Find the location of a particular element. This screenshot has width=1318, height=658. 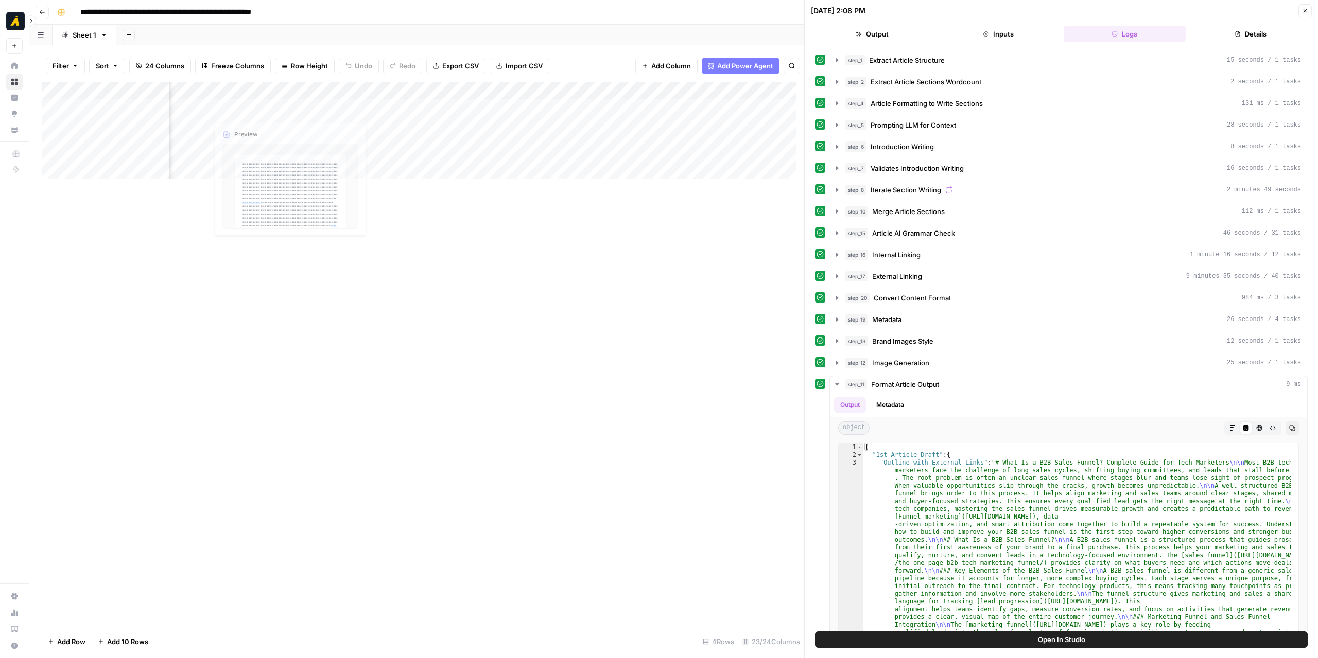

span: 984 ms / 3 tasks is located at coordinates (1271, 298).